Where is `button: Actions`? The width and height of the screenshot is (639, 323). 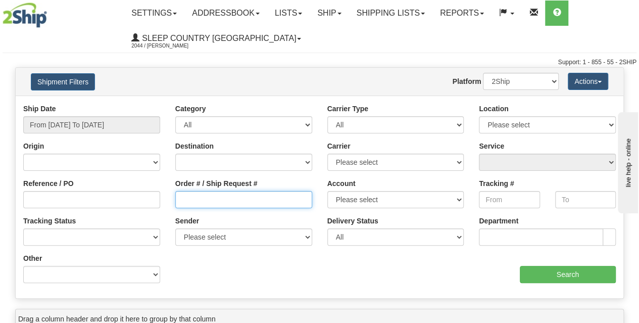
button: Actions is located at coordinates (588, 81).